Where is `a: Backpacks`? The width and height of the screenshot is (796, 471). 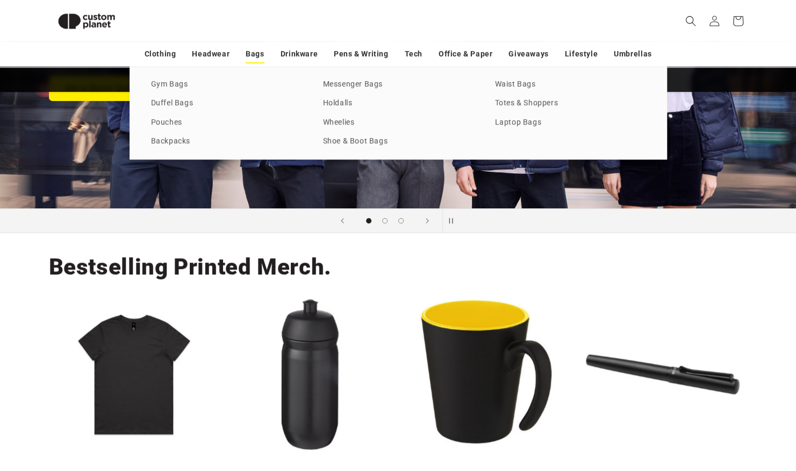 a: Backpacks is located at coordinates (226, 141).